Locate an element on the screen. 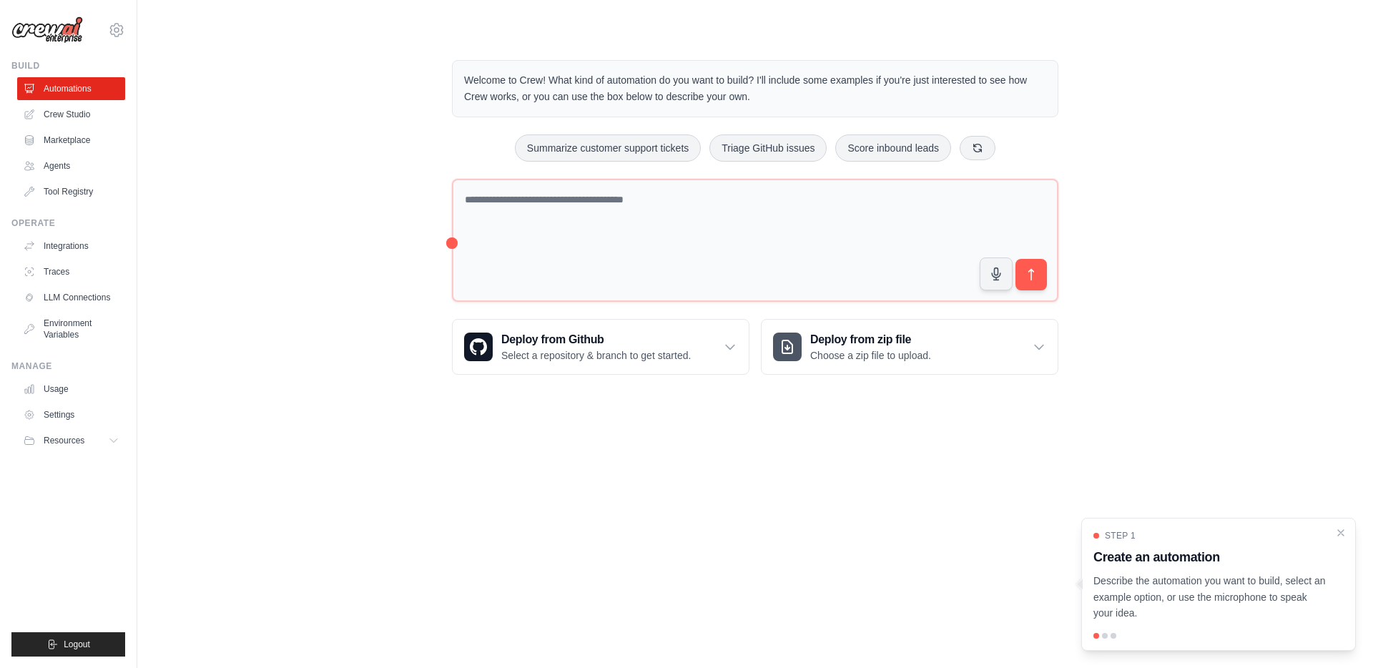  button: Close walkthrough is located at coordinates (1341, 533).